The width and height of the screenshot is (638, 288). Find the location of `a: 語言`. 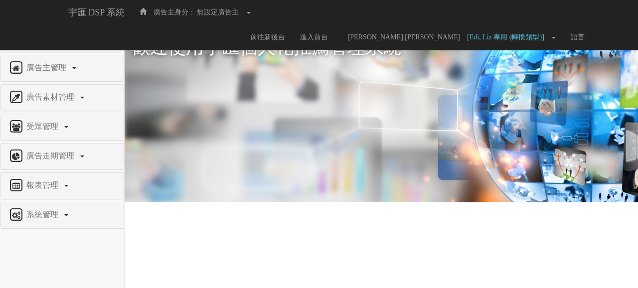

a: 語言 is located at coordinates (577, 37).